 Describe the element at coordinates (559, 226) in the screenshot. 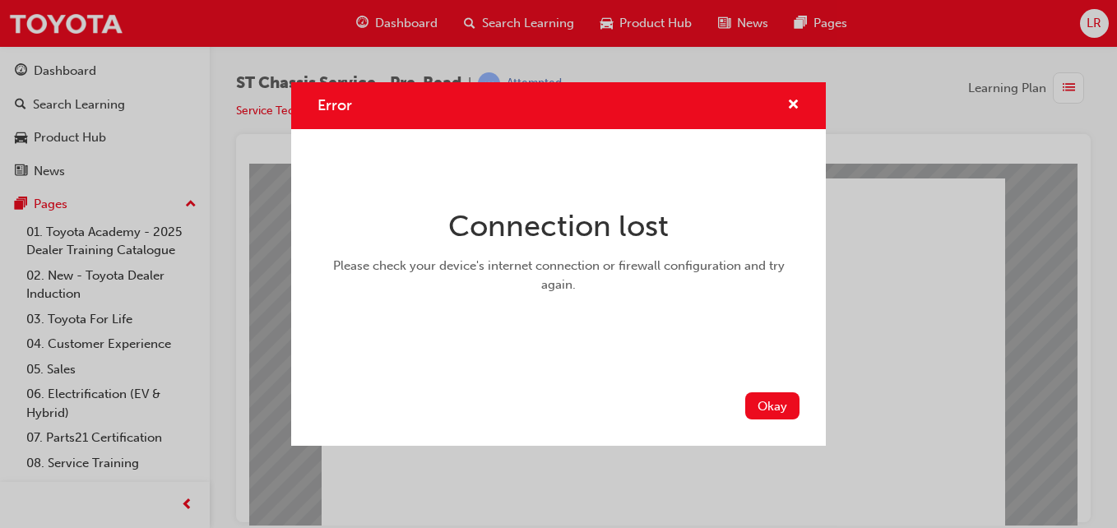

I see `h1: Connection lost` at that location.